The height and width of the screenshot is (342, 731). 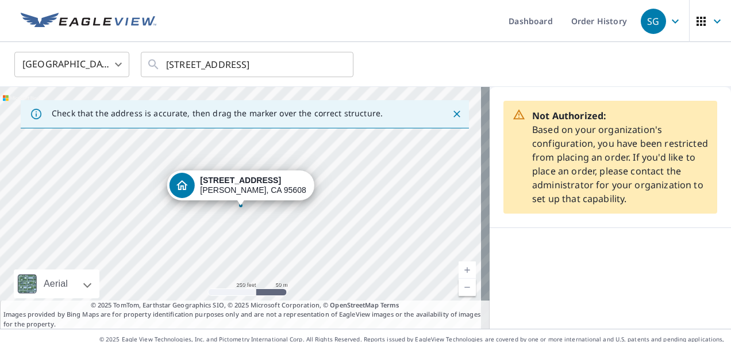 What do you see at coordinates (620, 157) in the screenshot?
I see `p: Based on your organization's configuration, you have been restricted from placing an order. If yo...` at bounding box center [620, 157].